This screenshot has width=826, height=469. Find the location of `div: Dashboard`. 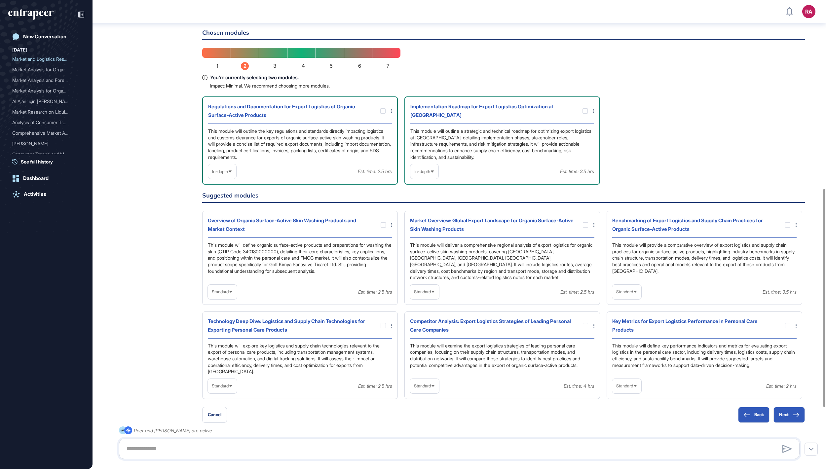

div: Dashboard is located at coordinates (36, 178).